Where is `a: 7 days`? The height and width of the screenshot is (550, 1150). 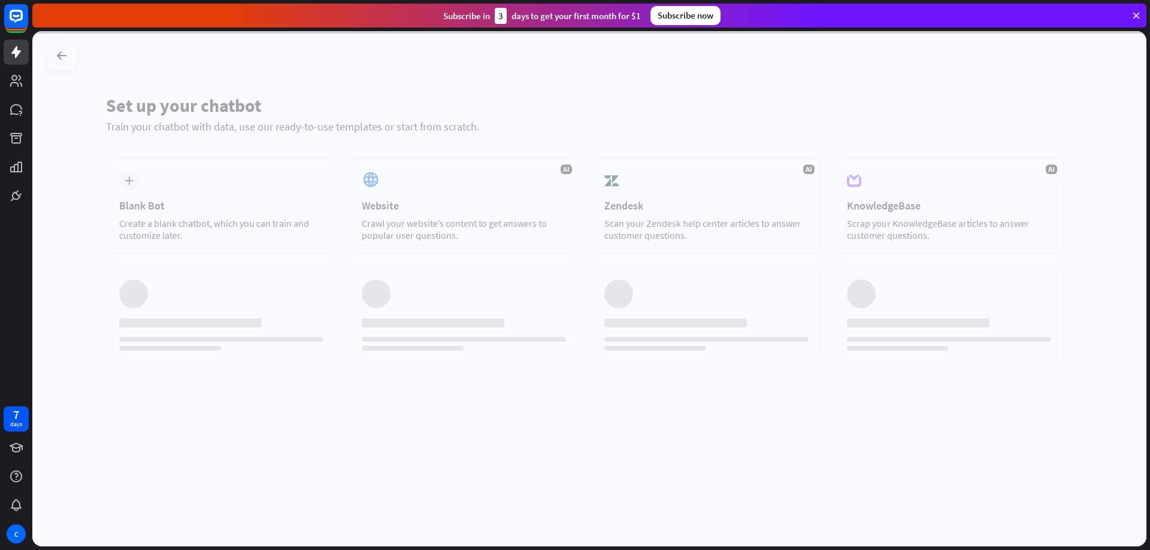
a: 7 days is located at coordinates (16, 419).